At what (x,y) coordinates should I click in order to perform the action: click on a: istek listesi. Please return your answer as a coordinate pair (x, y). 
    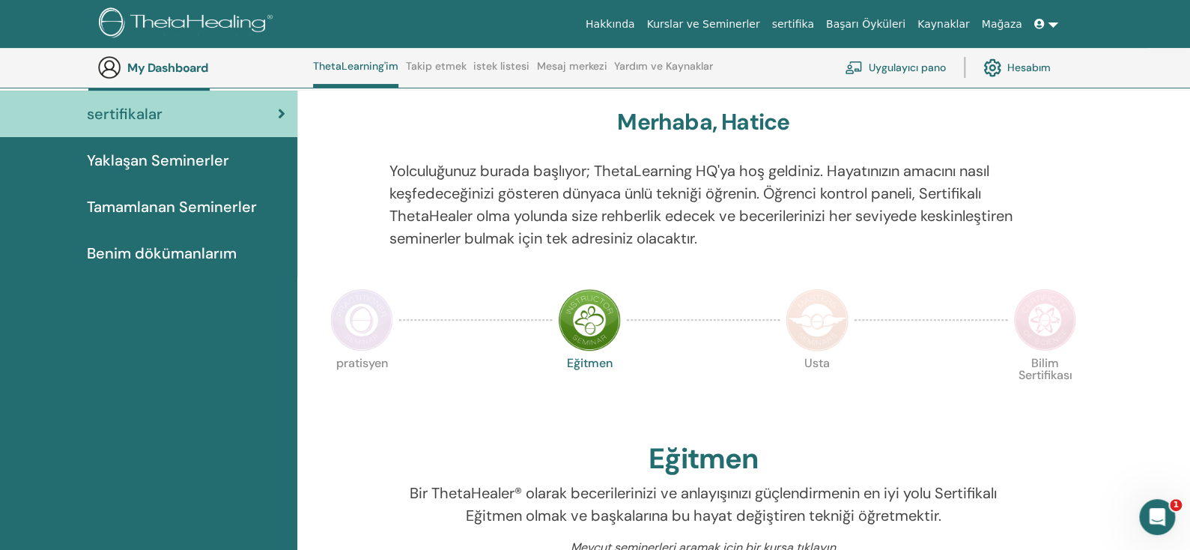
    Looking at the image, I should click on (501, 72).